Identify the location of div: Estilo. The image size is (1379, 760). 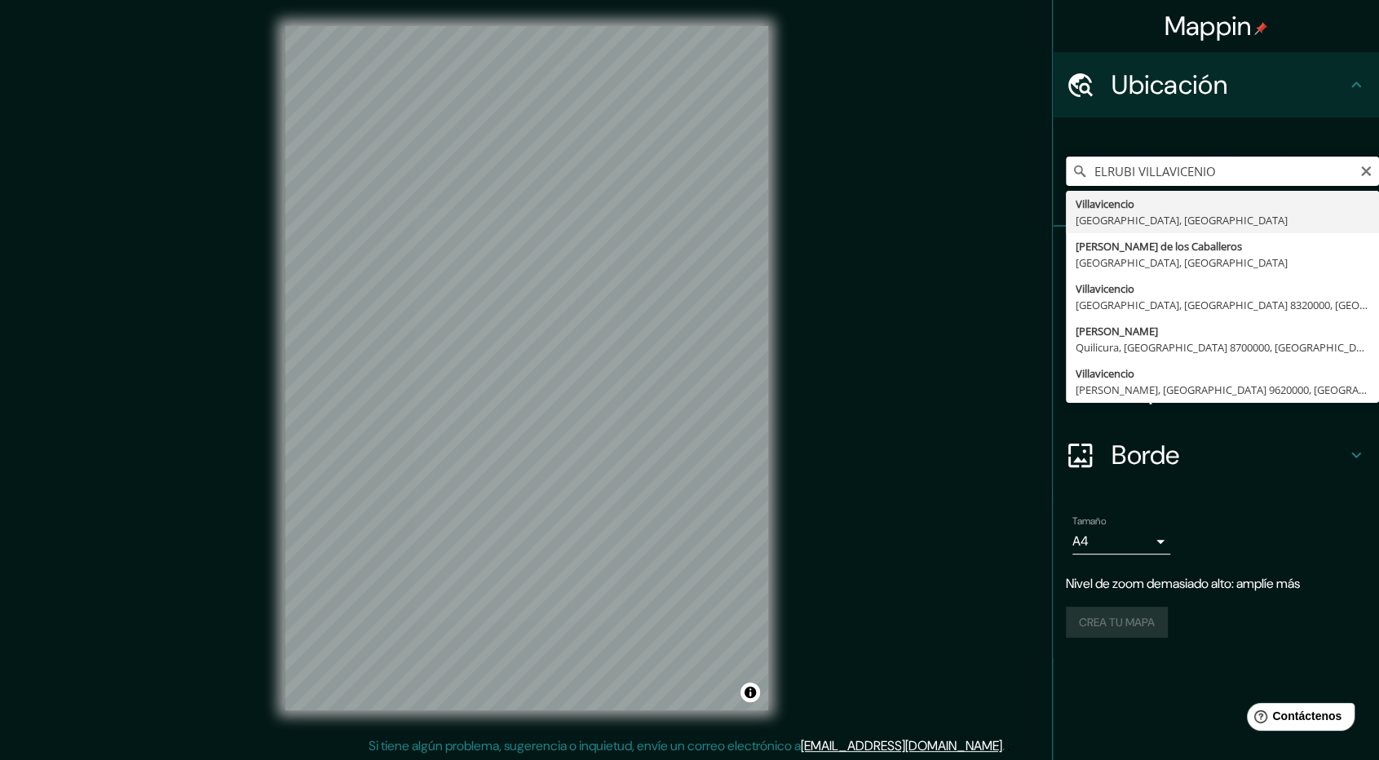
(1216, 325).